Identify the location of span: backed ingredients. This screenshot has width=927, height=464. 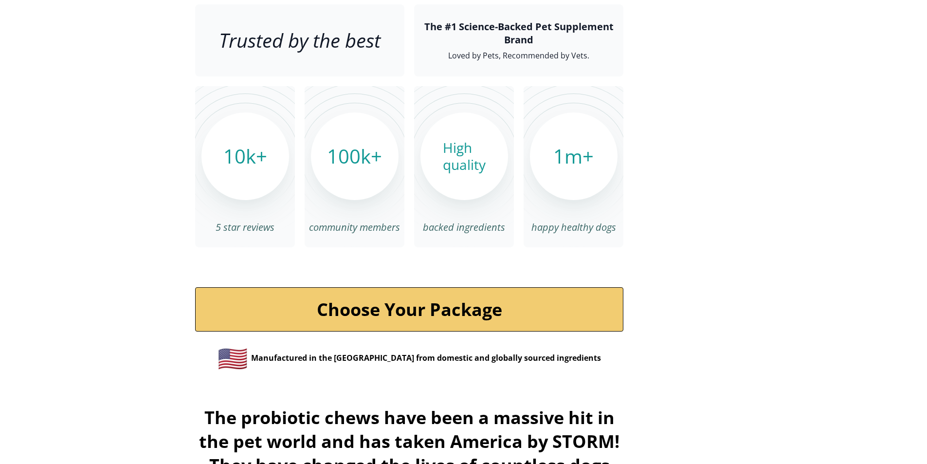
(464, 227).